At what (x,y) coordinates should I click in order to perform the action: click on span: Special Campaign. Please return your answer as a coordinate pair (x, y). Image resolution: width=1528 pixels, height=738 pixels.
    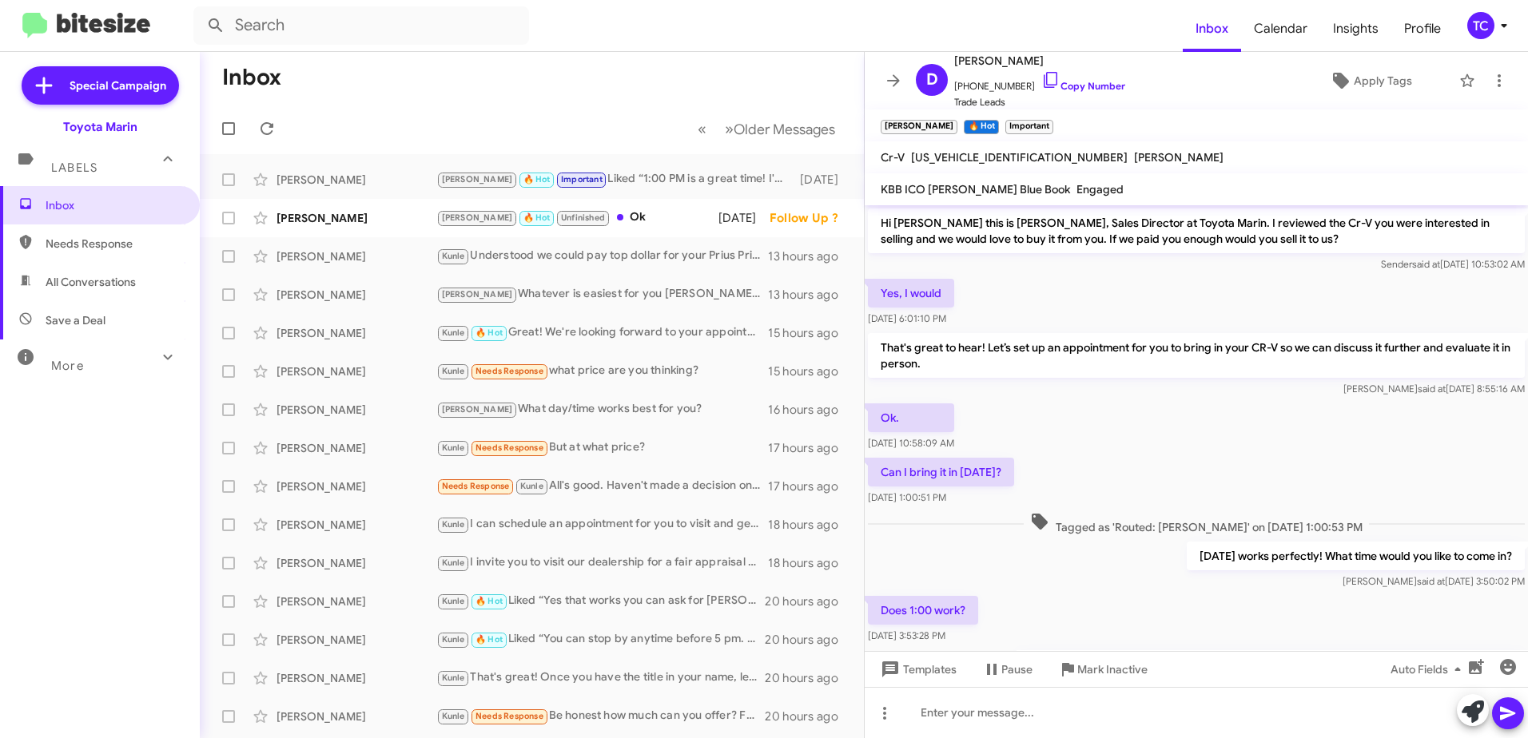
    Looking at the image, I should click on (117, 85).